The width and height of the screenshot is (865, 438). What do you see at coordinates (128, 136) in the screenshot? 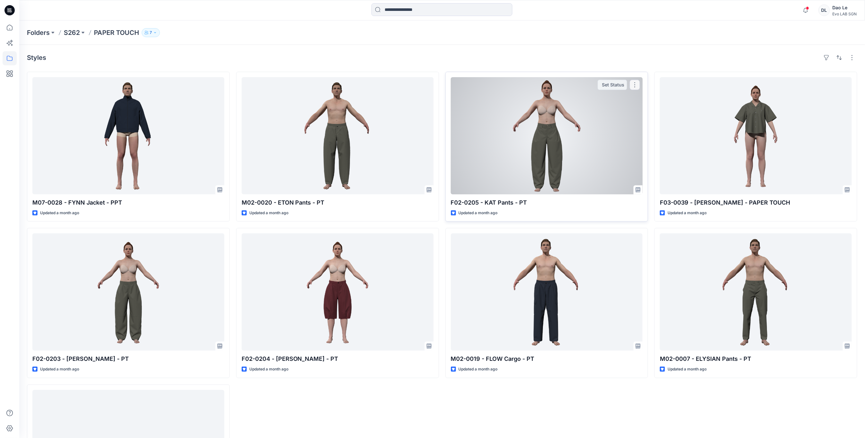
I see `a: M07-0028 - FYNN Jacket - PPT` at bounding box center [128, 136].